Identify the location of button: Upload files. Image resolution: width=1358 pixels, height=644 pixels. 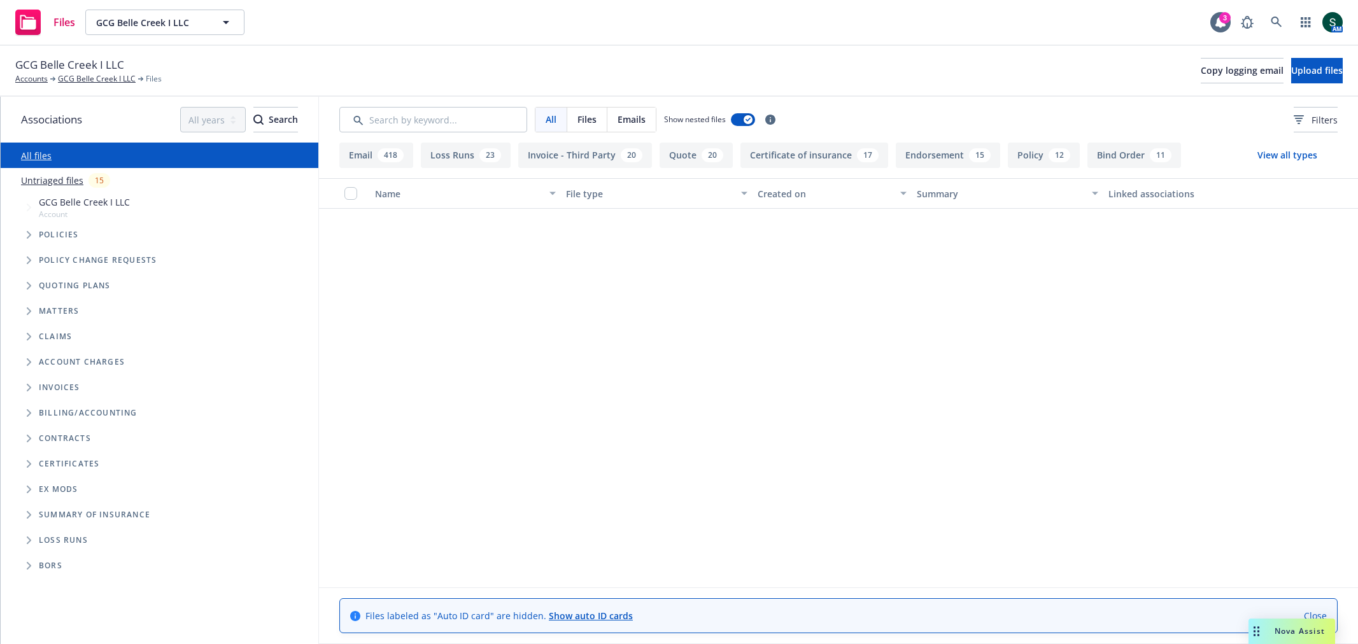
(1316, 71).